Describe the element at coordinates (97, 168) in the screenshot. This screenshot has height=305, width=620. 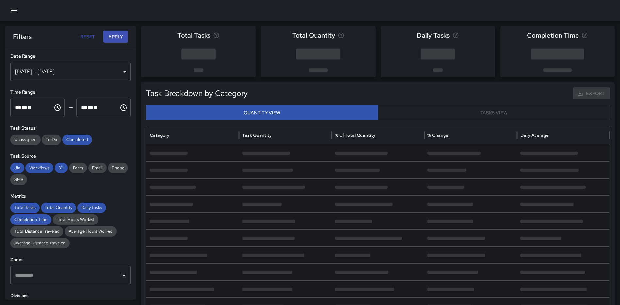
I see `span: Email` at that location.